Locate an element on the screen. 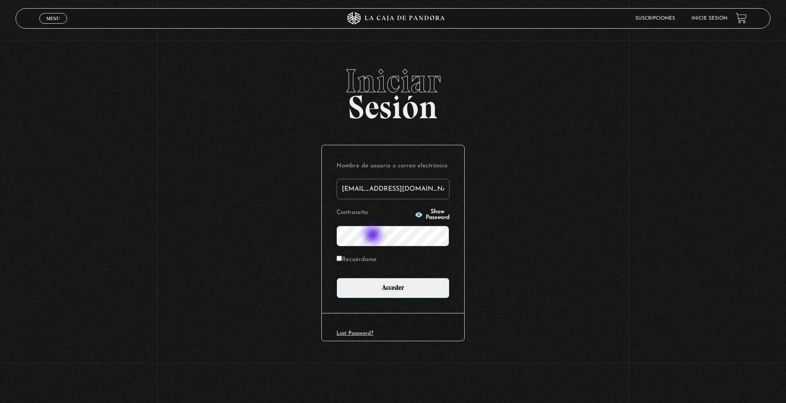 Image resolution: width=786 pixels, height=403 pixels. h2: Sesión is located at coordinates (392, 91).